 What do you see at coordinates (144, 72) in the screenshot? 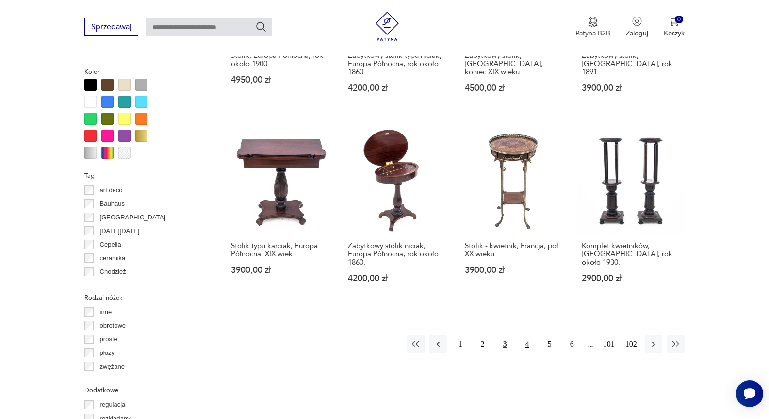
I see `p: Kolor` at bounding box center [144, 72].